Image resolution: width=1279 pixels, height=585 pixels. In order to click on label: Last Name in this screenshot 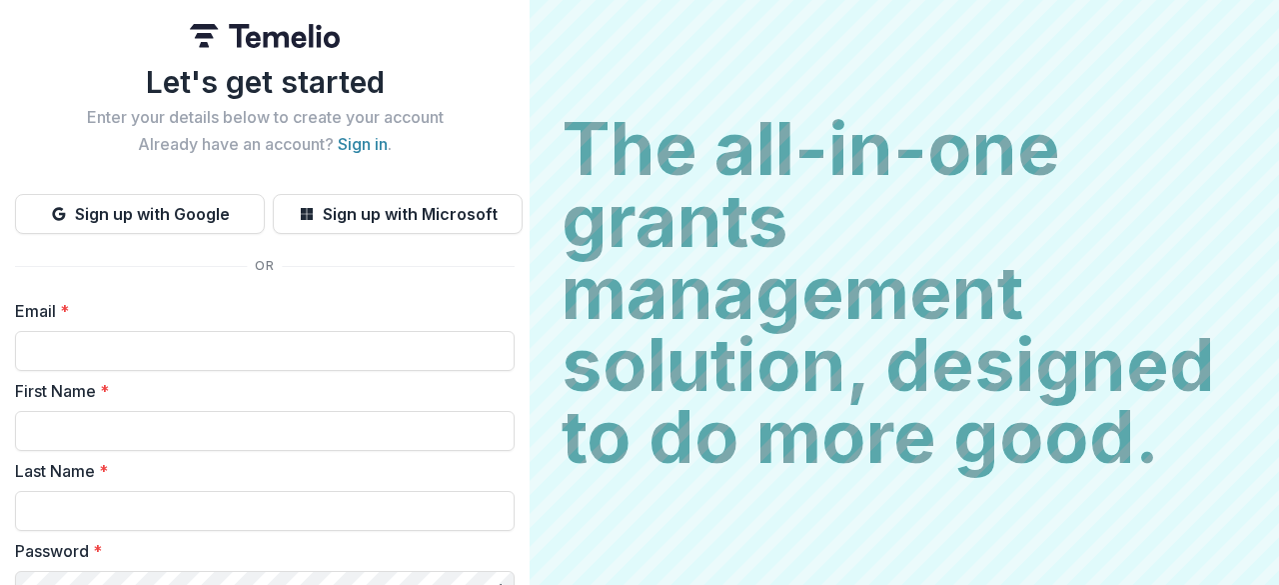, I will do `click(259, 471)`.